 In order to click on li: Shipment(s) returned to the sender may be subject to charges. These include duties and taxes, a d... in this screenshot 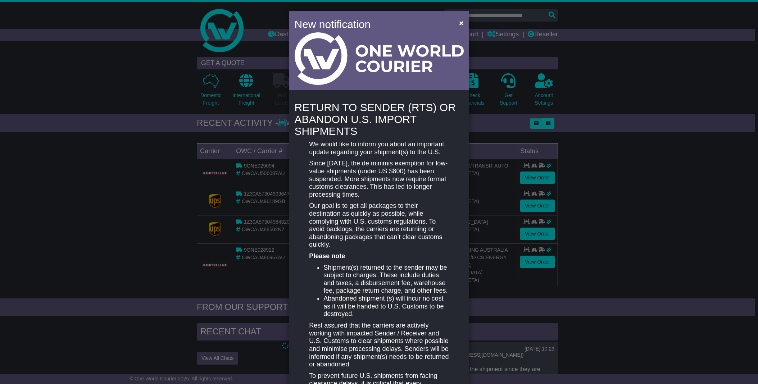, I will do `click(386, 279)`.